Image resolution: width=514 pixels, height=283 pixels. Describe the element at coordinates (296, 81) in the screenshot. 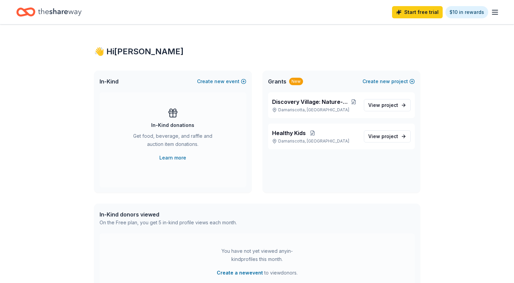

I see `div: New` at that location.